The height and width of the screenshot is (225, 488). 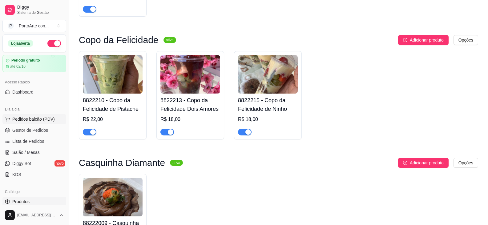 What do you see at coordinates (28, 141) in the screenshot?
I see `span: Lista de Pedidos` at bounding box center [28, 141].